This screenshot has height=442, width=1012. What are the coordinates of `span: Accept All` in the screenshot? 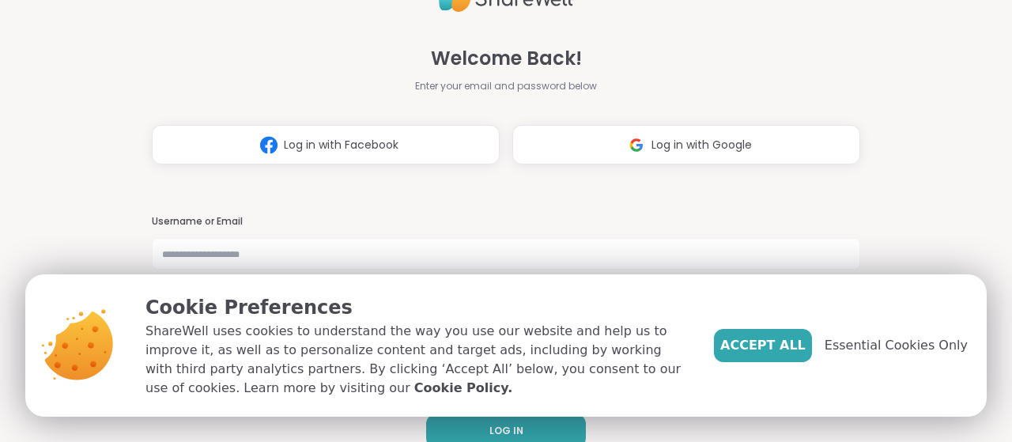 It's located at (763, 346).